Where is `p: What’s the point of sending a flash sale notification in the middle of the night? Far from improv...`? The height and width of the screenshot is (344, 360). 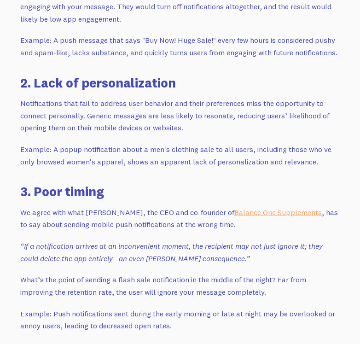 p: What’s the point of sending a flash sale notification in the middle of the night? Far from improv... is located at coordinates (180, 286).